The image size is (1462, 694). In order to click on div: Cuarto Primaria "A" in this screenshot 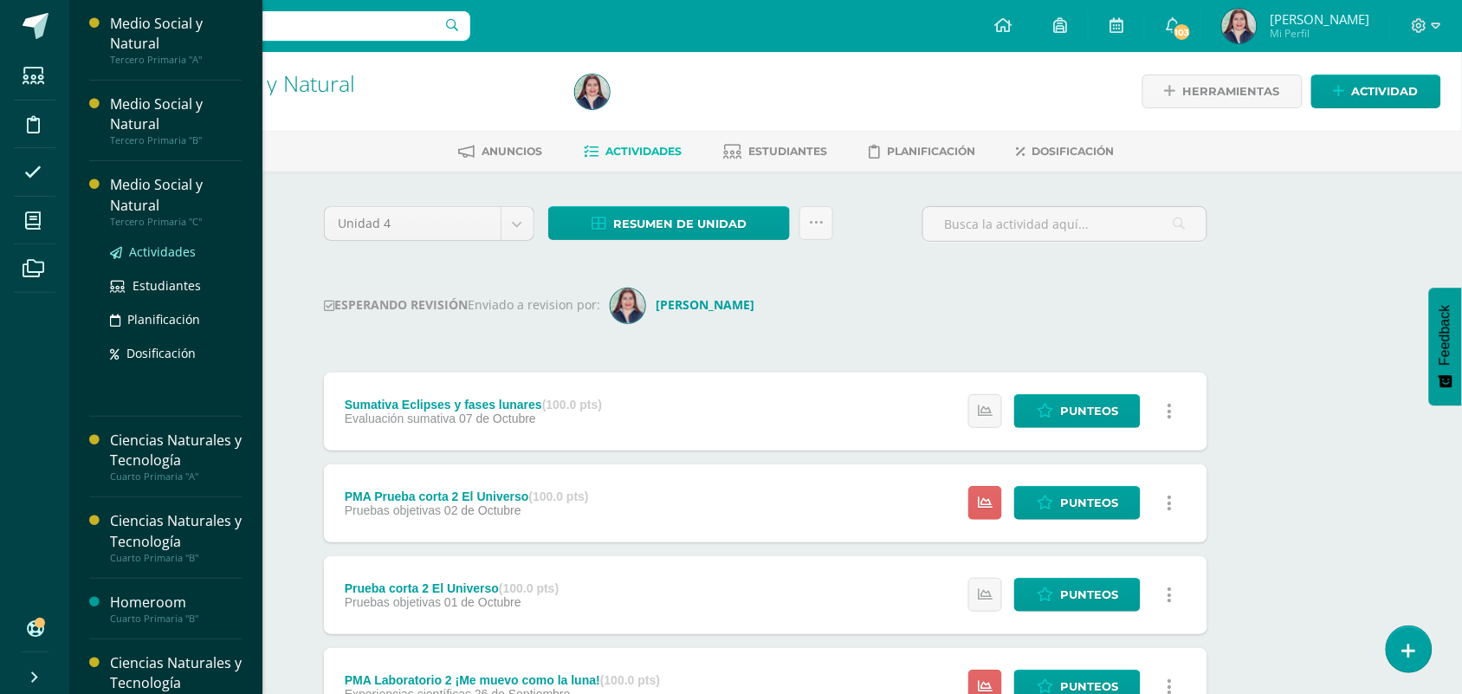, I will do `click(176, 476)`.